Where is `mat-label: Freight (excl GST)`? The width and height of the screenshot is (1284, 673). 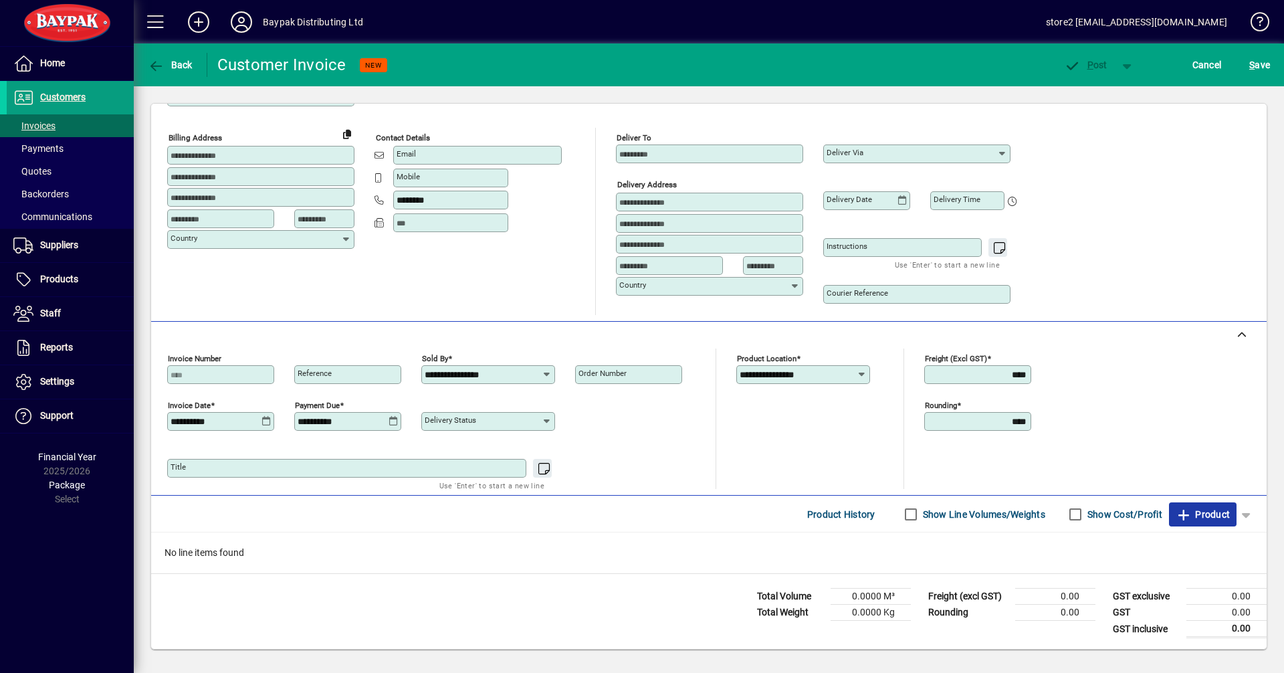
mat-label: Freight (excl GST) is located at coordinates (955, 358).